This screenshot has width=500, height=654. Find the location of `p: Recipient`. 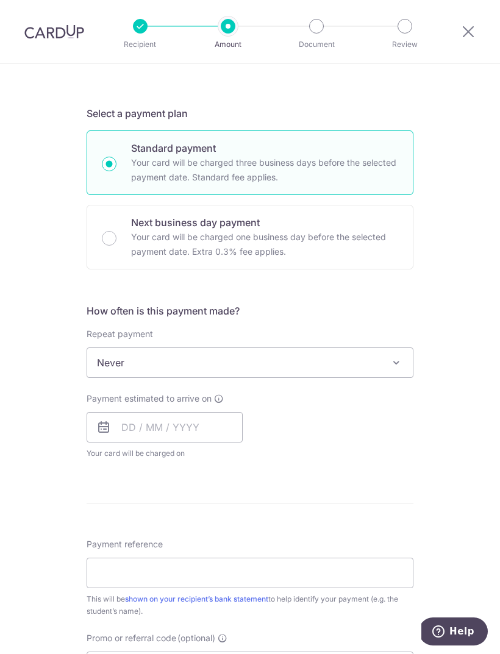

p: Recipient is located at coordinates (140, 44).